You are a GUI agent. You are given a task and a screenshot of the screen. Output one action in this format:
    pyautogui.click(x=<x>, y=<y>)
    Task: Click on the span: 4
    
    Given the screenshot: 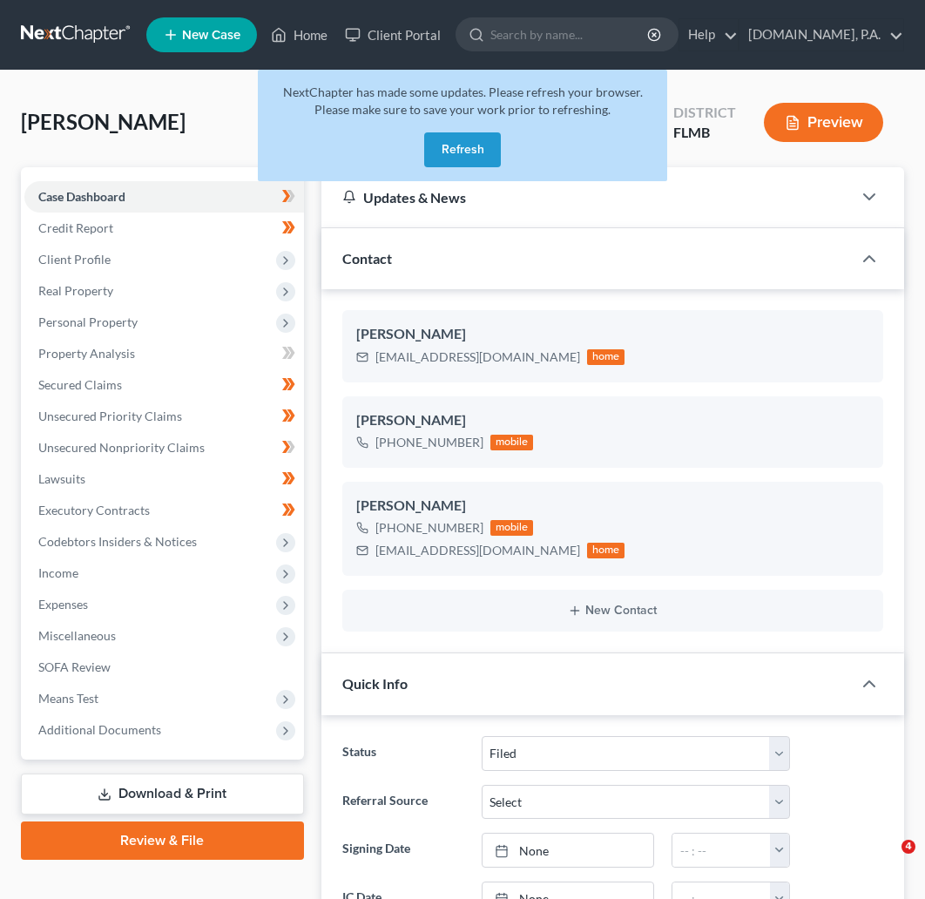 What is the action you would take?
    pyautogui.click(x=908, y=846)
    